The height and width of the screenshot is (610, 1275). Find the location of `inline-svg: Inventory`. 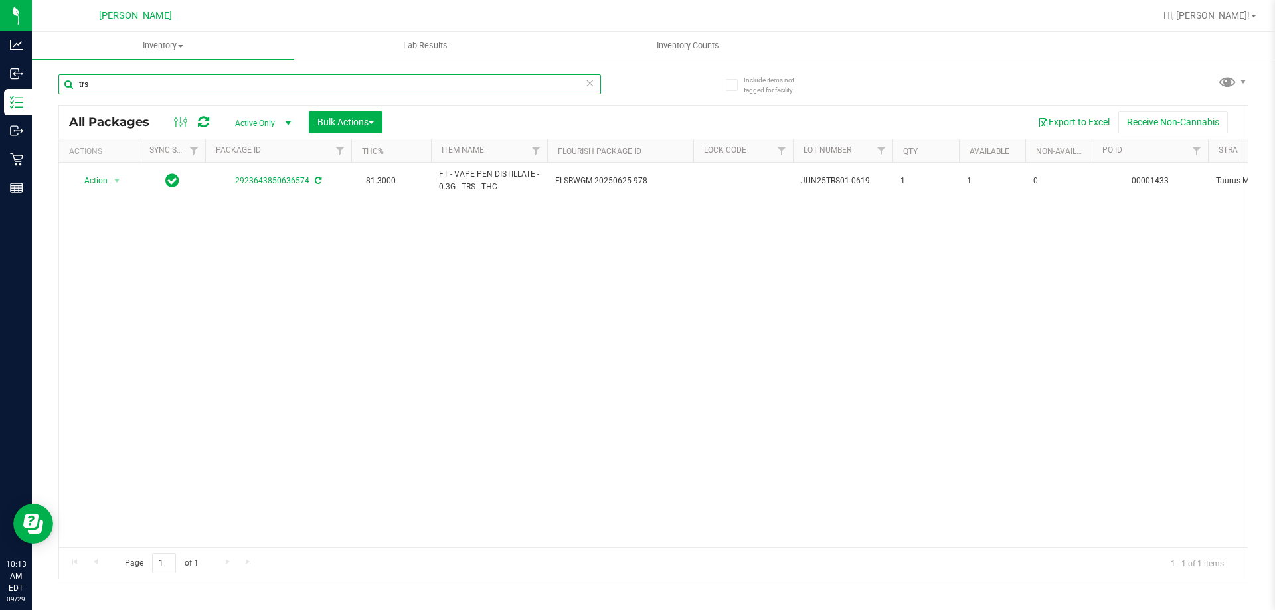

inline-svg: Inventory is located at coordinates (17, 102).